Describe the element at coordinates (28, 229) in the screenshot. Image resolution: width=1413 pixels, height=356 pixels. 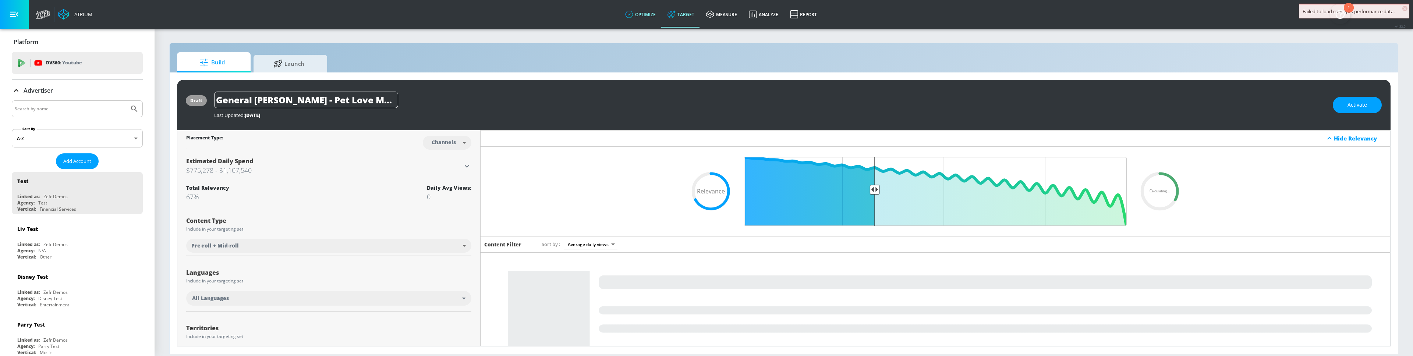
I see `div: Liv Test` at that location.